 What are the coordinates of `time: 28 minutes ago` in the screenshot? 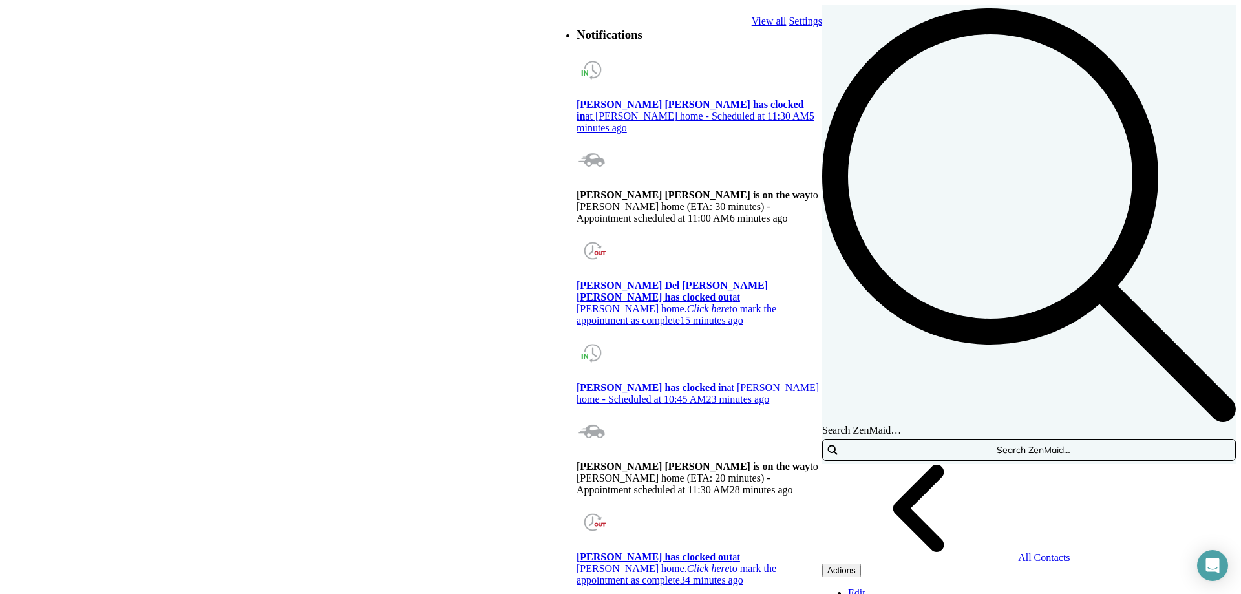 It's located at (761, 489).